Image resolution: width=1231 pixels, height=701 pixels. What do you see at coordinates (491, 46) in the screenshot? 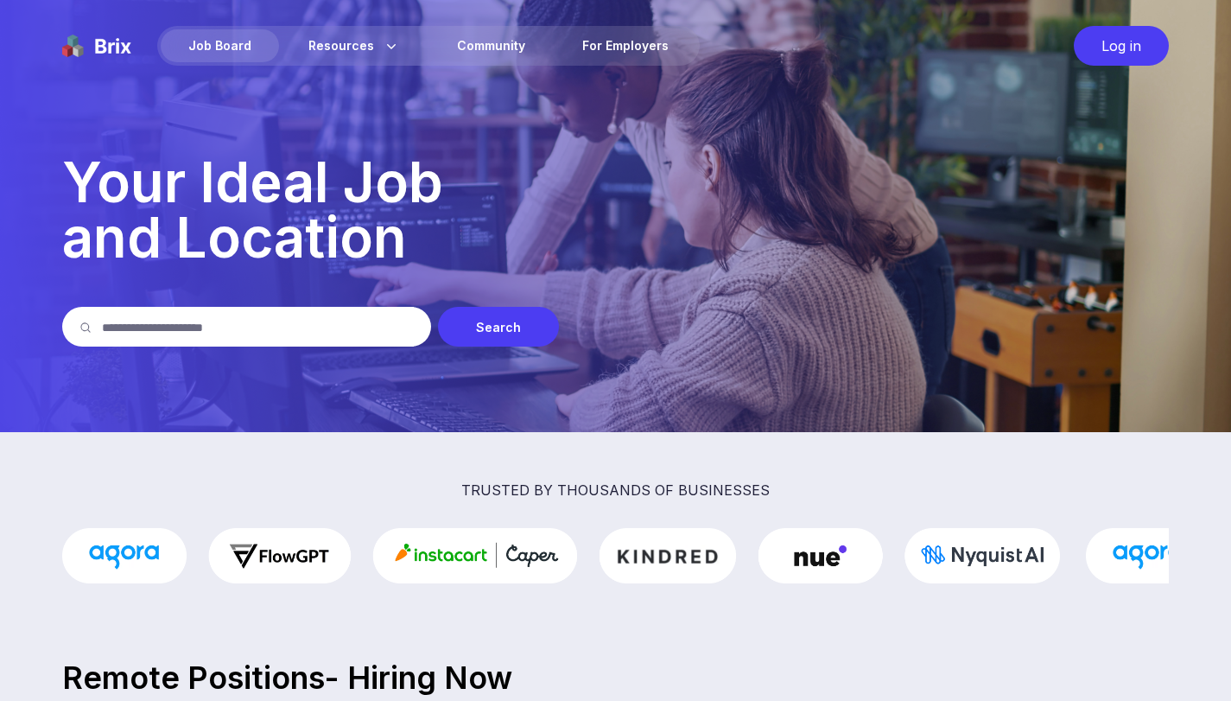
I see `div: Community` at bounding box center [491, 46].